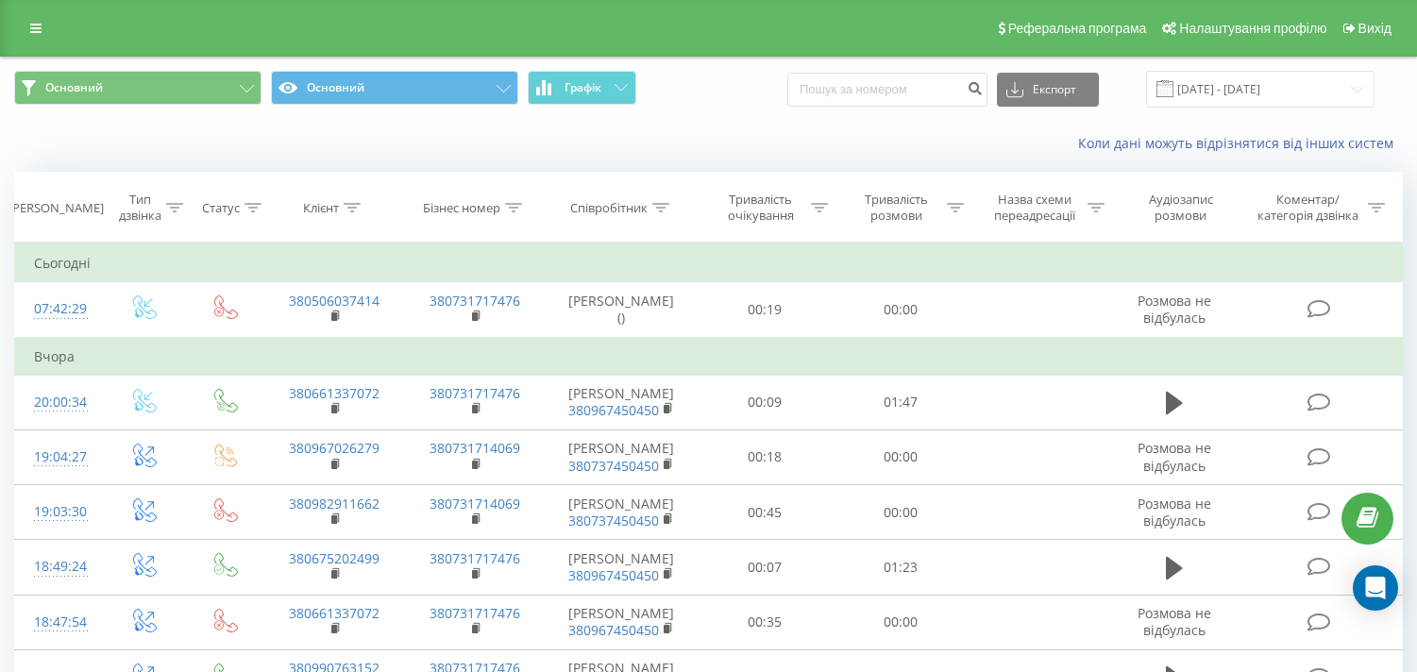  What do you see at coordinates (766, 513) in the screenshot?
I see `td: 00:45` at bounding box center [766, 513].